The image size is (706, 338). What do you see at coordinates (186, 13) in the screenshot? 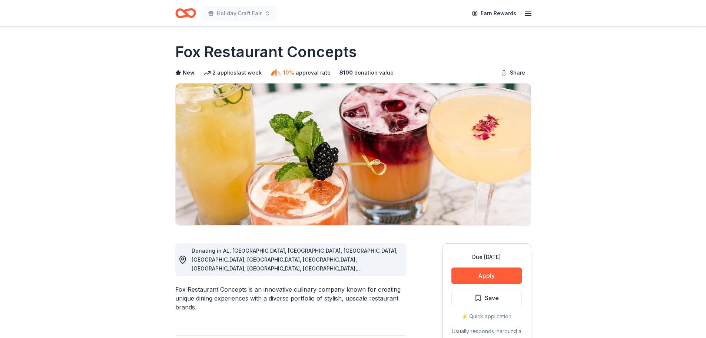
I see `a: Home` at bounding box center [186, 13].